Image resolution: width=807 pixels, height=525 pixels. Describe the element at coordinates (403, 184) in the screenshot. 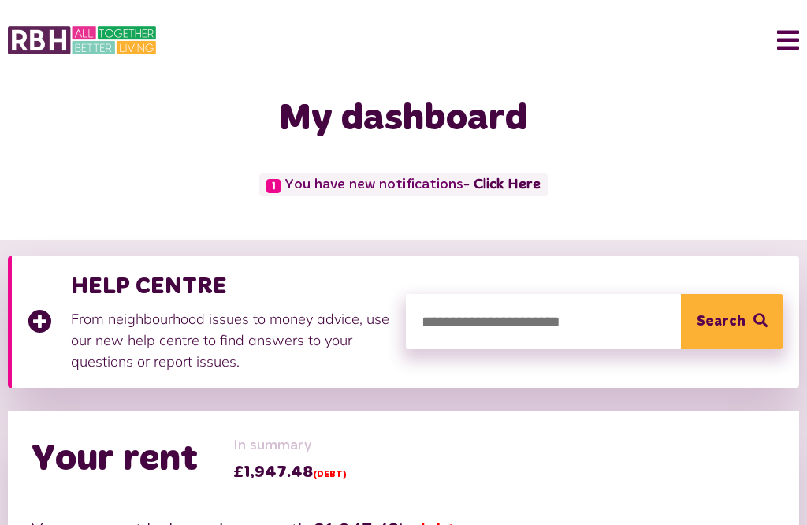

I see `span: You have new notifications` at that location.